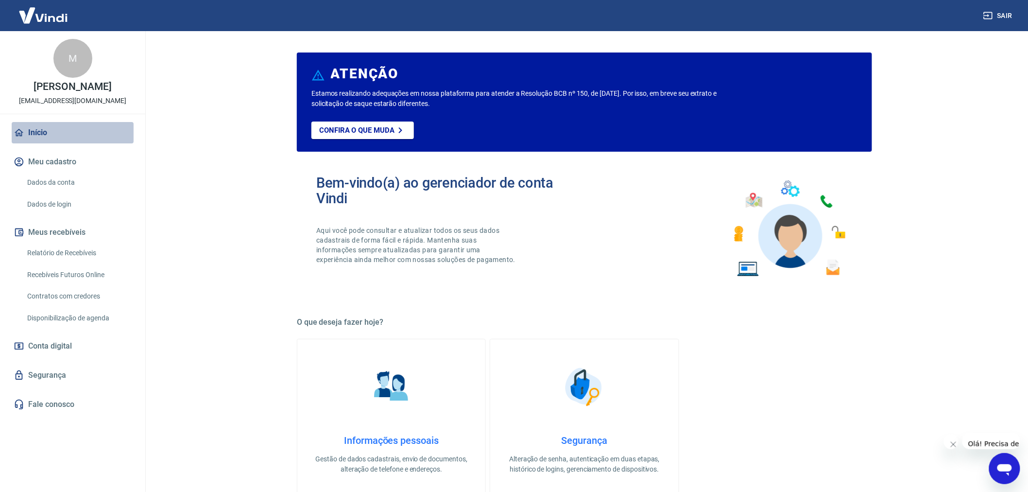  Describe the element at coordinates (584, 440) in the screenshot. I see `h4: Segurança` at that location.